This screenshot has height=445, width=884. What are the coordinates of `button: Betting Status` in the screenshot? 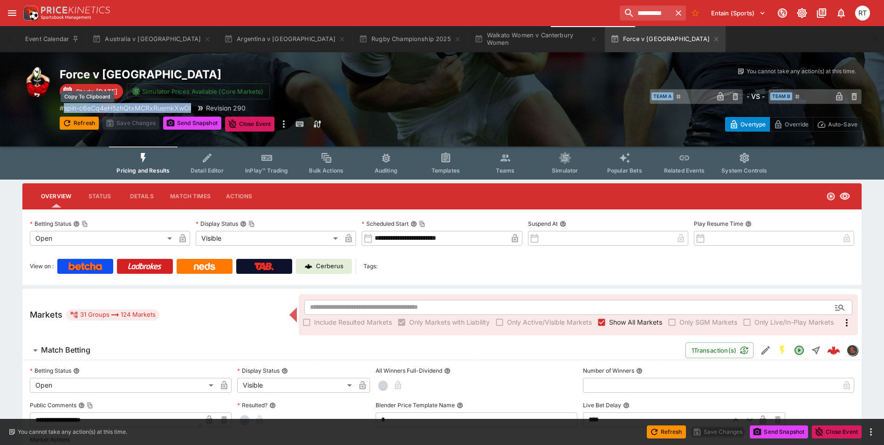 It's located at (76, 371).